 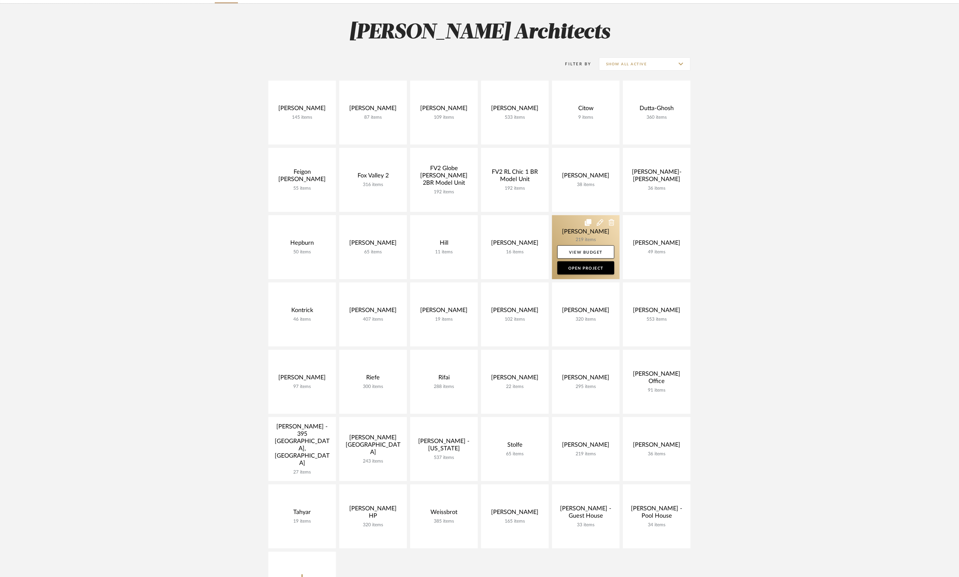 What do you see at coordinates (586, 117) in the screenshot?
I see `div: 9 items` at bounding box center [586, 117].